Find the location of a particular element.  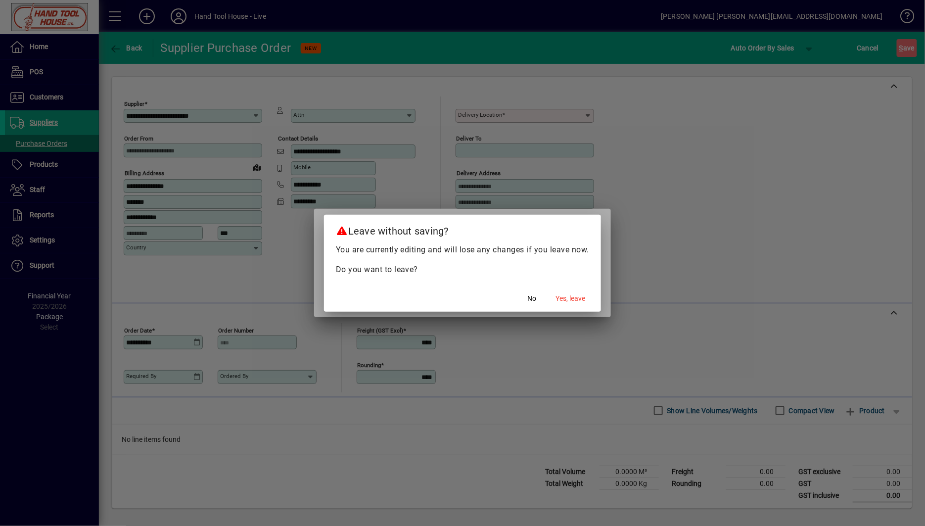

p: Do you want to leave? is located at coordinates (463, 270).